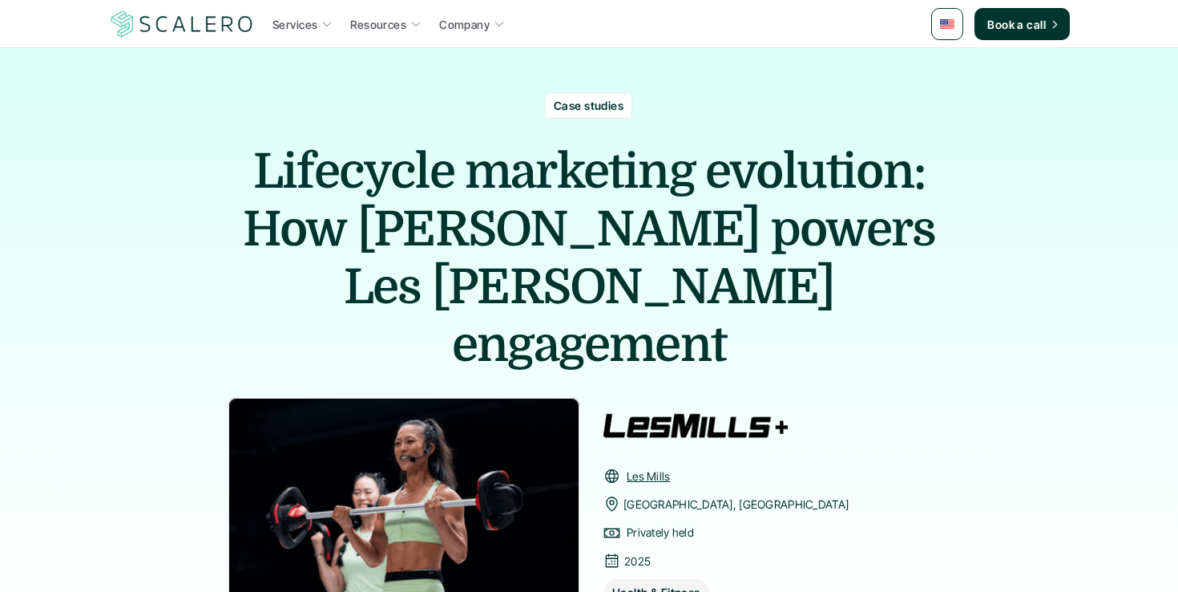 This screenshot has width=1178, height=592. Describe the element at coordinates (464, 24) in the screenshot. I see `p: Company` at that location.